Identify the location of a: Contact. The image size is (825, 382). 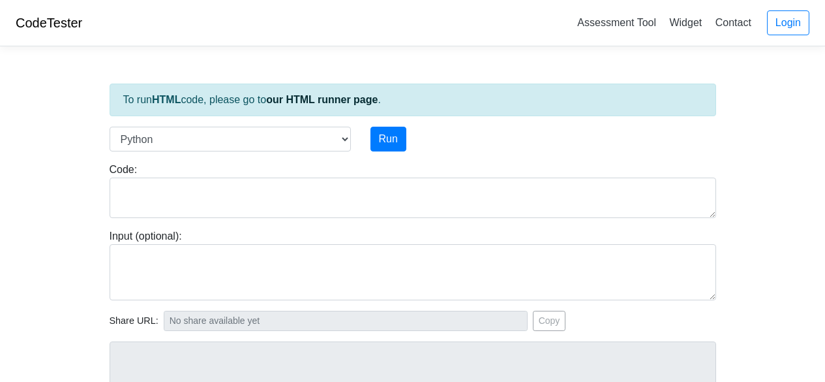
(733, 22).